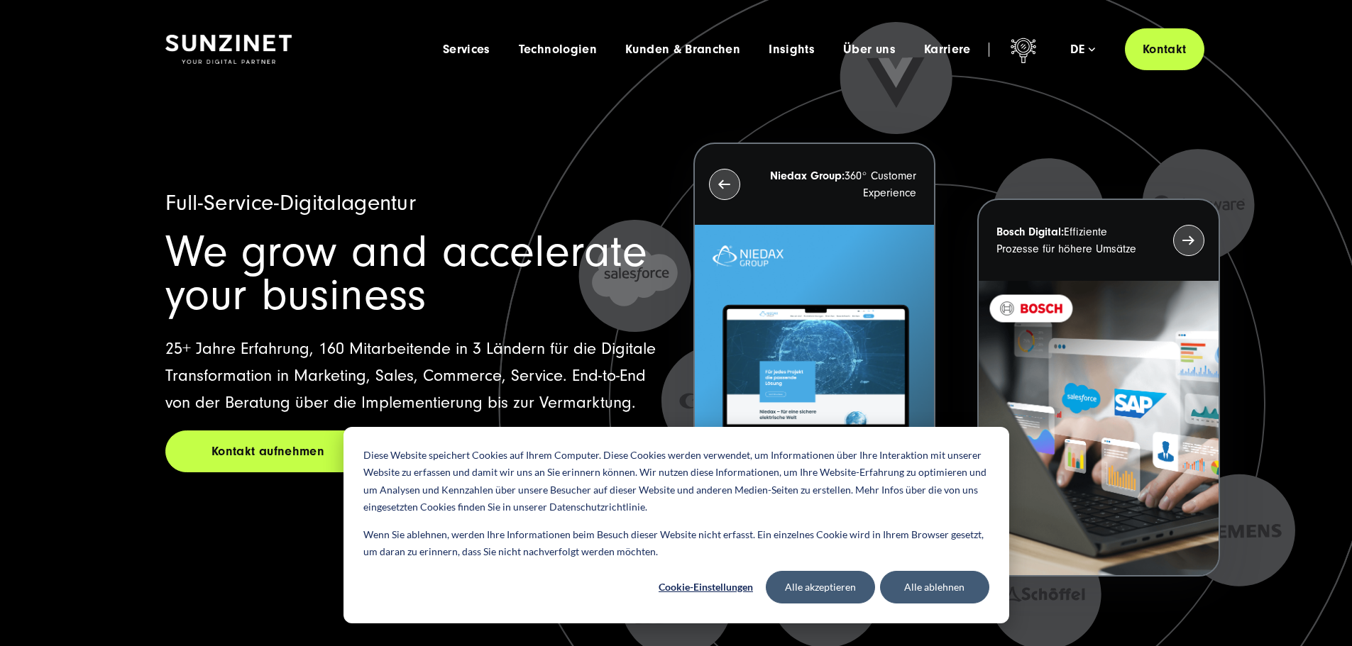 The width and height of the screenshot is (1352, 646). Describe the element at coordinates (706, 588) in the screenshot. I see `button: Cookie-Einstellungen` at that location.